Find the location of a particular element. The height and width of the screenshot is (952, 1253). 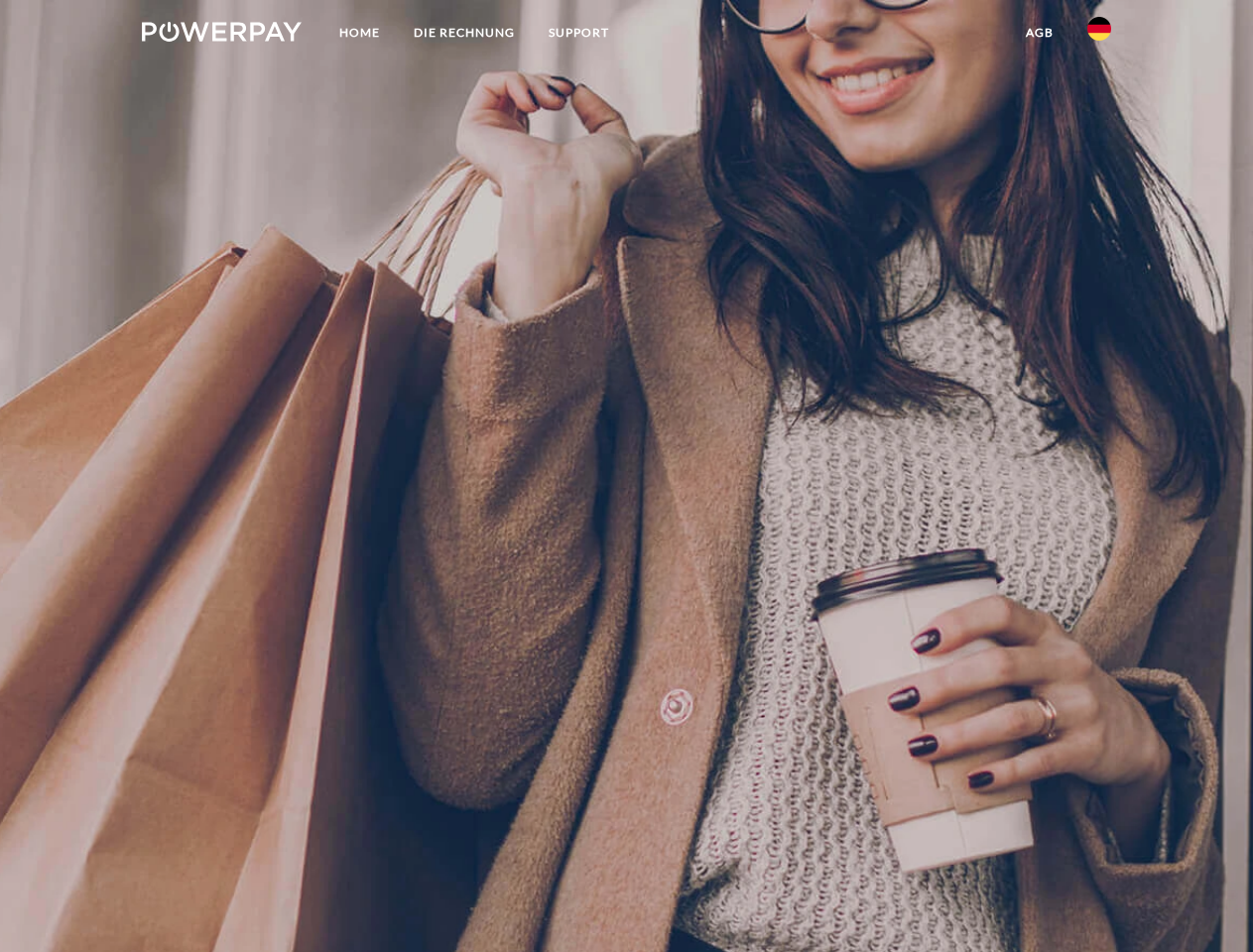

a: agb is located at coordinates (1039, 33).